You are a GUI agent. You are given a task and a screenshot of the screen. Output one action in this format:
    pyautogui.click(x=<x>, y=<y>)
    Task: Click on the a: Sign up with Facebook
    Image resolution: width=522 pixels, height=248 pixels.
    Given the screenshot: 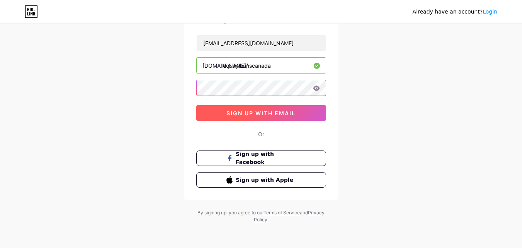 What is the action you would take?
    pyautogui.click(x=261, y=158)
    